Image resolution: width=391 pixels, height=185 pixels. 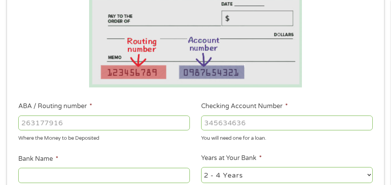 What do you see at coordinates (104, 123) in the screenshot?
I see `input: 263177916` at bounding box center [104, 123].